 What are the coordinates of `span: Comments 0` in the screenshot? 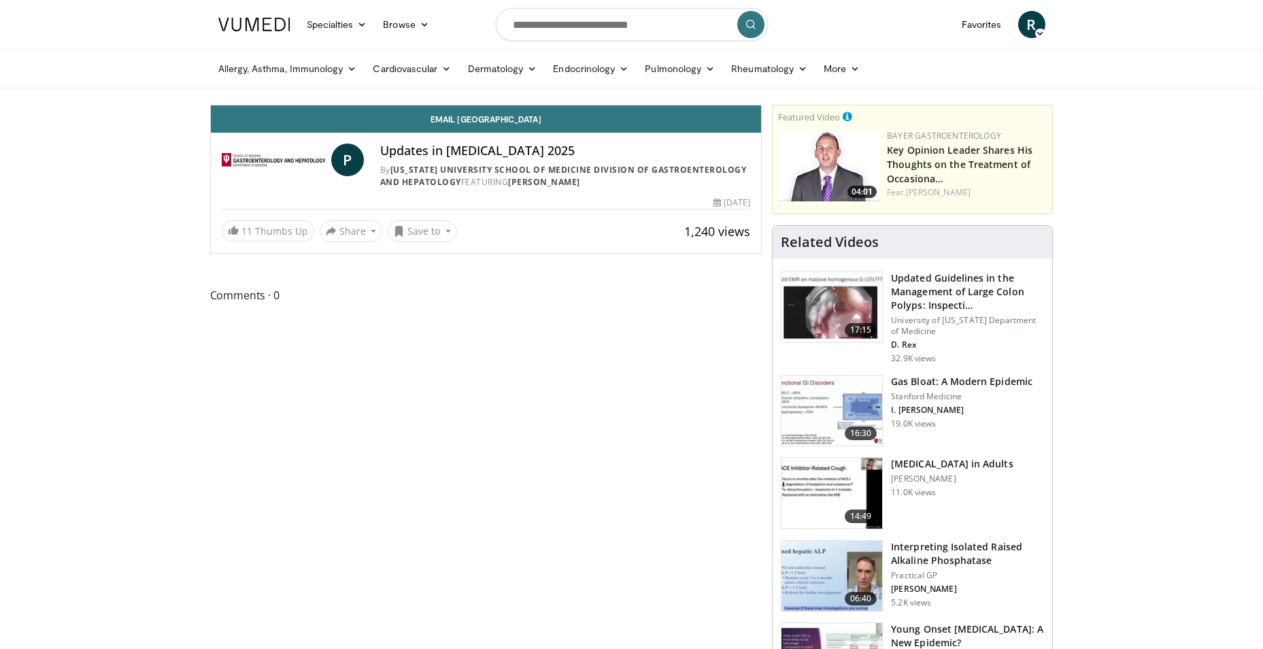 It's located at (486, 295).